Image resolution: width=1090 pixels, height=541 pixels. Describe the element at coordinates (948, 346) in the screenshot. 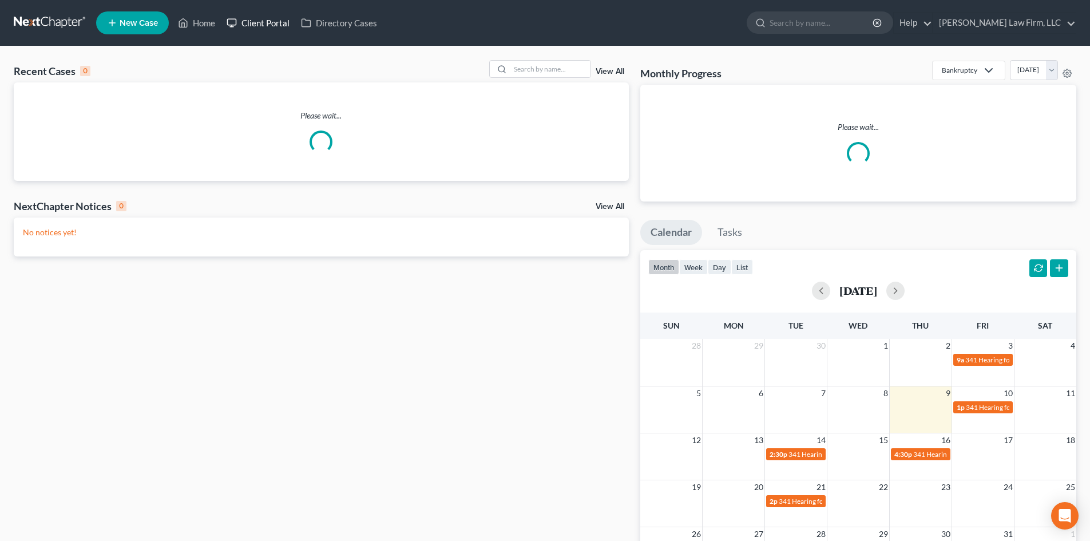

I see `span: 2` at that location.